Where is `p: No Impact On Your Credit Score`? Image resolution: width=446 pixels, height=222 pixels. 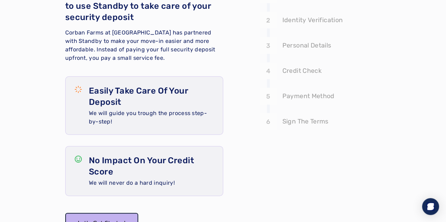
p: No Impact On Your Credit Score is located at coordinates (152, 166).